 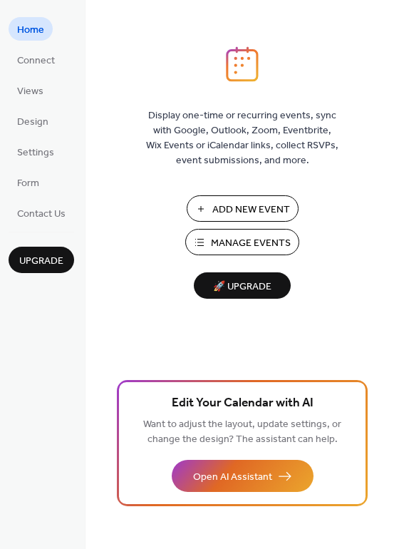 What do you see at coordinates (242, 138) in the screenshot?
I see `span: Display one-time or recurring events, sync with Google, Outlook, Zoom, Eventbrite, Wix Events or ...` at bounding box center [242, 138].